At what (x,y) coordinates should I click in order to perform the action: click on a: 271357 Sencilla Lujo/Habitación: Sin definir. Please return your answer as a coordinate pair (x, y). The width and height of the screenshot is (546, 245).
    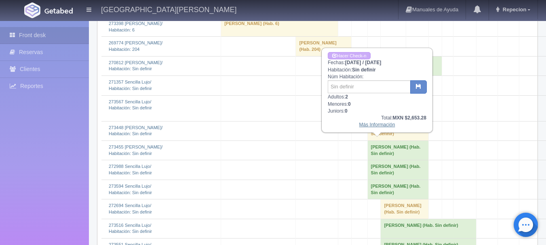
    Looking at the image, I should click on (130, 85).